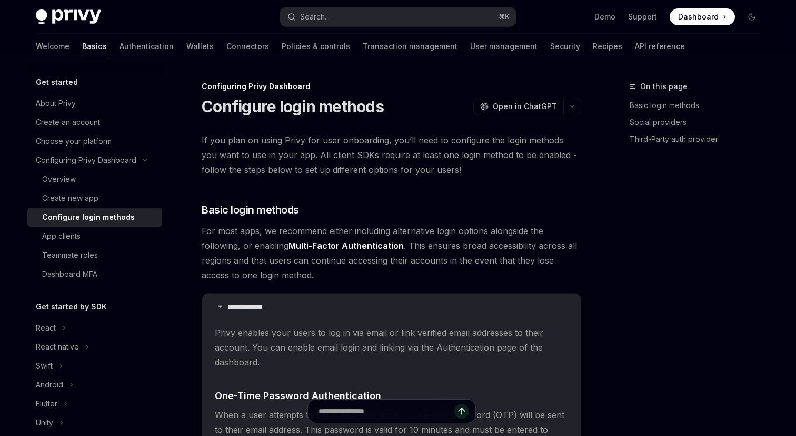 Image resolution: width=796 pixels, height=436 pixels. Describe the element at coordinates (70, 274) in the screenshot. I see `div: Dashboard MFA` at that location.